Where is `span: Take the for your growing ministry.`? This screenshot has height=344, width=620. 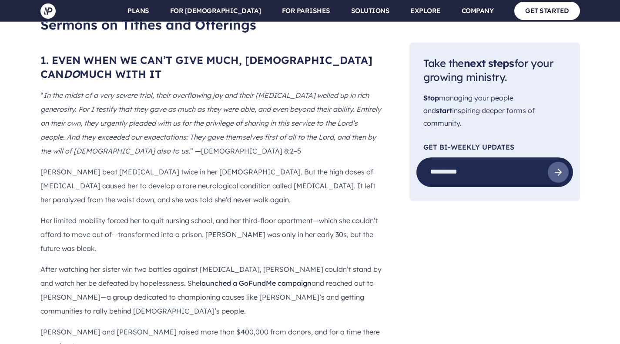
span: Take the for your growing ministry. is located at coordinates (488, 70).